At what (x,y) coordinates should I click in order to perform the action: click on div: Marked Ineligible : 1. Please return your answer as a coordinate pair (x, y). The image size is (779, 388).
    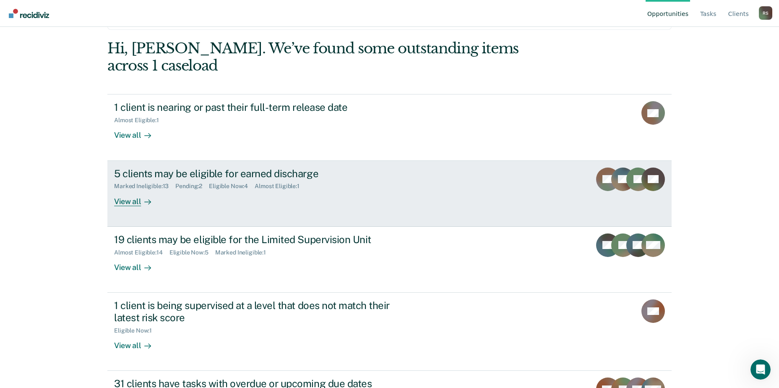
    Looking at the image, I should click on (244, 252).